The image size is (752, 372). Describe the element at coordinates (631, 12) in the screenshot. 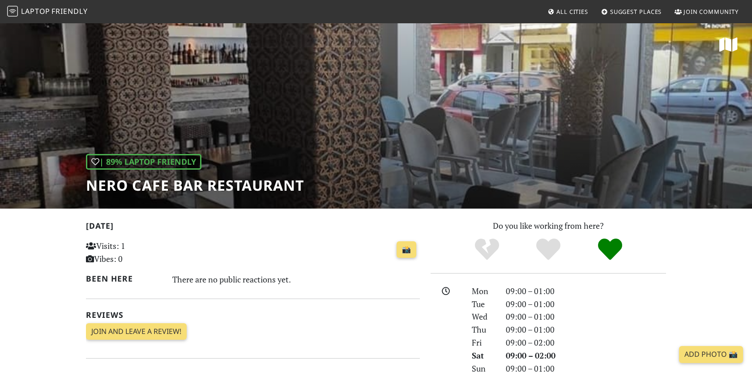

I see `a: Suggest Places` at that location.